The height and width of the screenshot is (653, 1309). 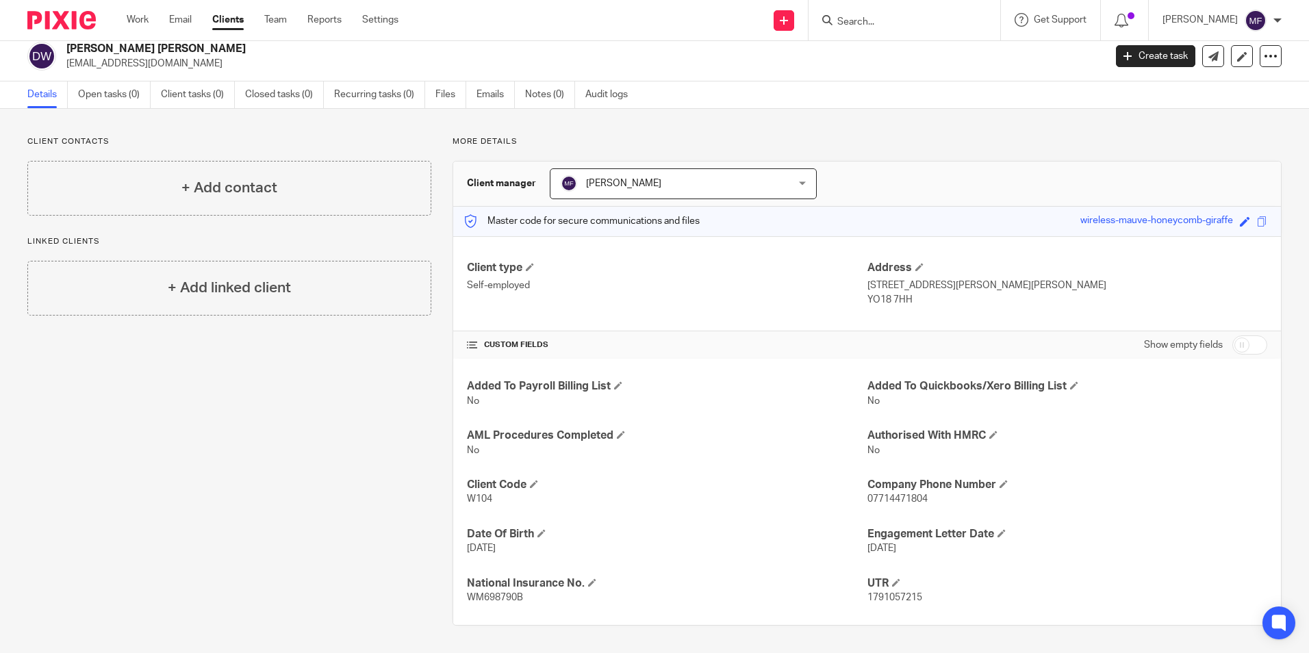 I want to click on a: Recurring tasks (0), so click(x=379, y=94).